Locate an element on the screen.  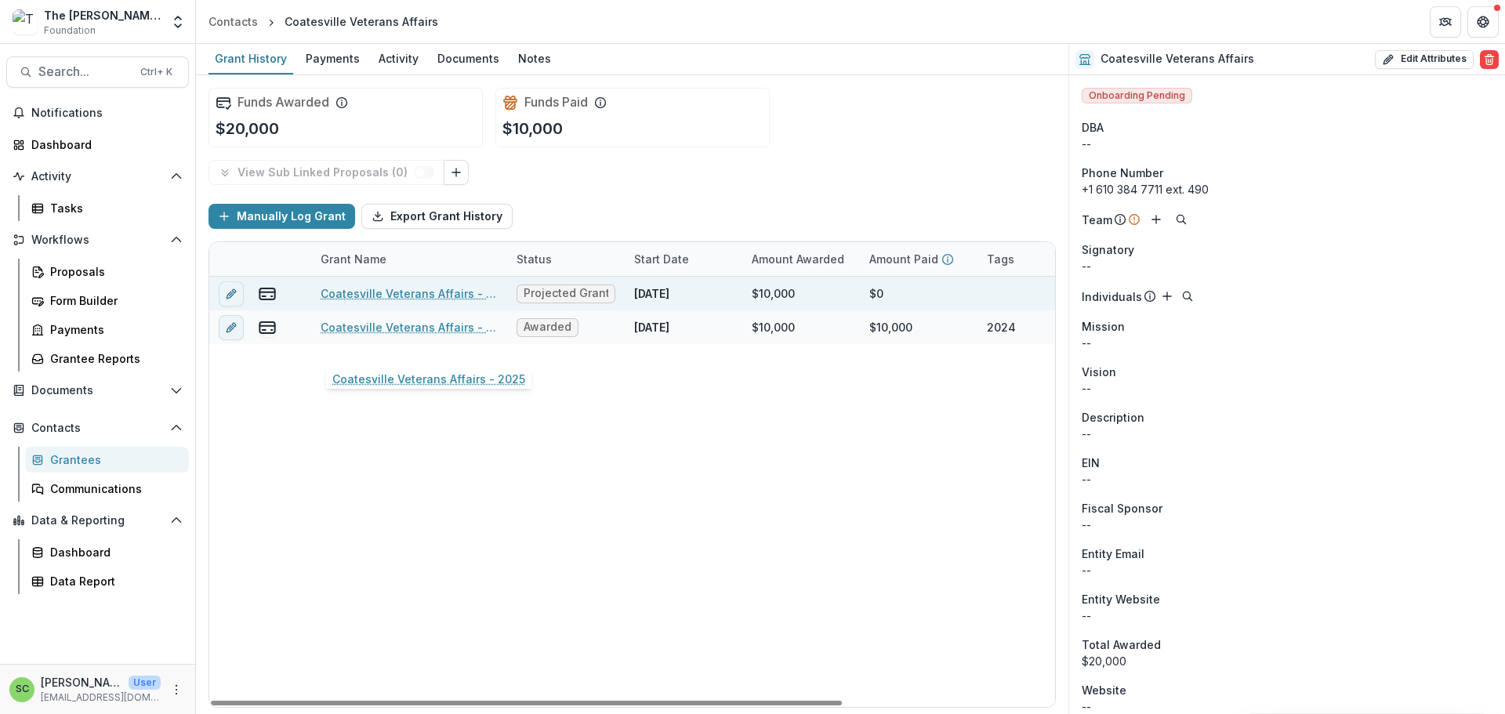
a: Form Builder is located at coordinates (107, 300).